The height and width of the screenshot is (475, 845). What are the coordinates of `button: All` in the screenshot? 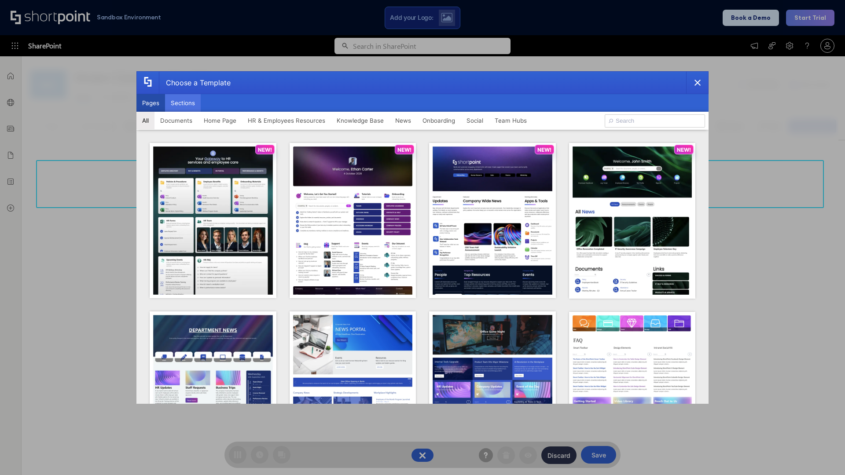 It's located at (145, 121).